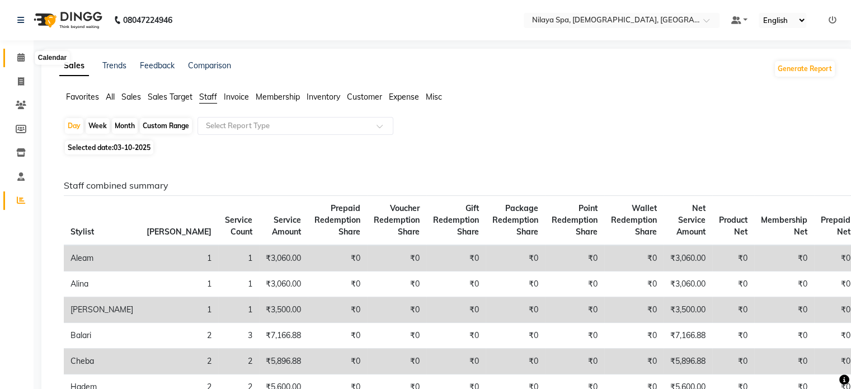 The height and width of the screenshot is (389, 851). I want to click on span: Wallet Redemption Share, so click(634, 220).